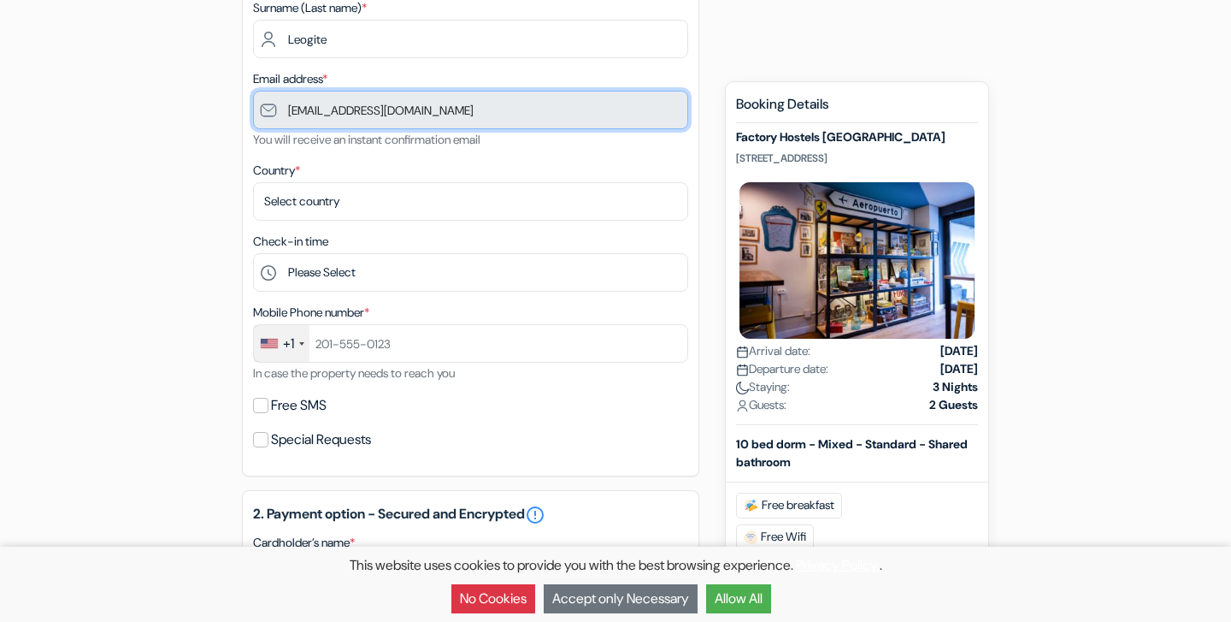 The width and height of the screenshot is (1231, 622). I want to click on label: Free SMS, so click(298, 405).